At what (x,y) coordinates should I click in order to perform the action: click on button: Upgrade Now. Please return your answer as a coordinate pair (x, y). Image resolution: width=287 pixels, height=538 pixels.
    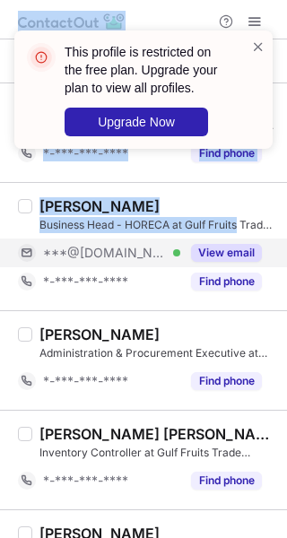
    Looking at the image, I should click on (136, 122).